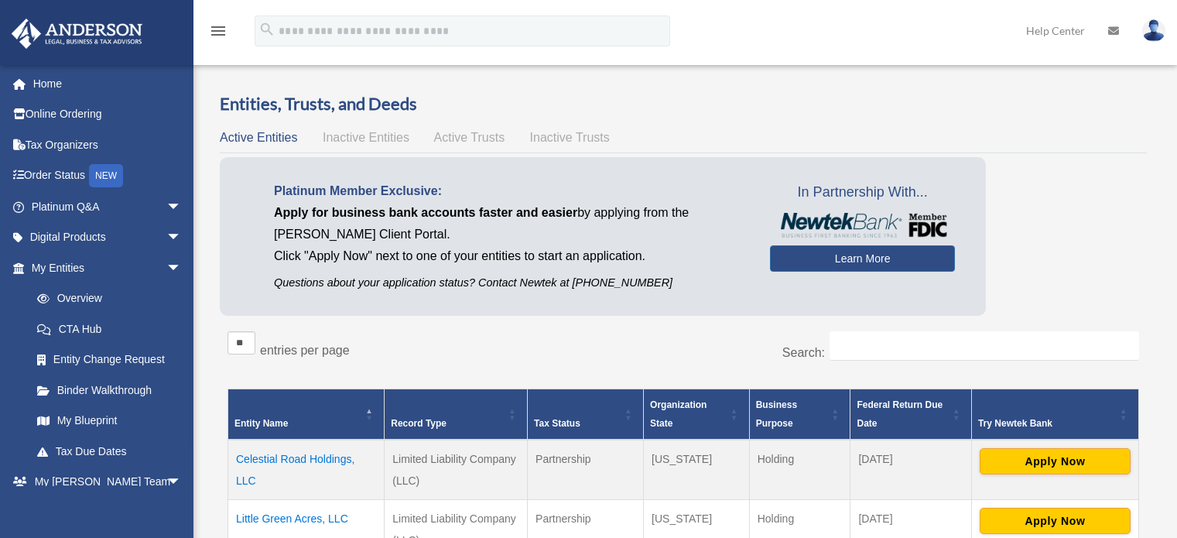 This screenshot has width=1177, height=538. What do you see at coordinates (470, 137) in the screenshot?
I see `span: Active Trusts` at bounding box center [470, 137].